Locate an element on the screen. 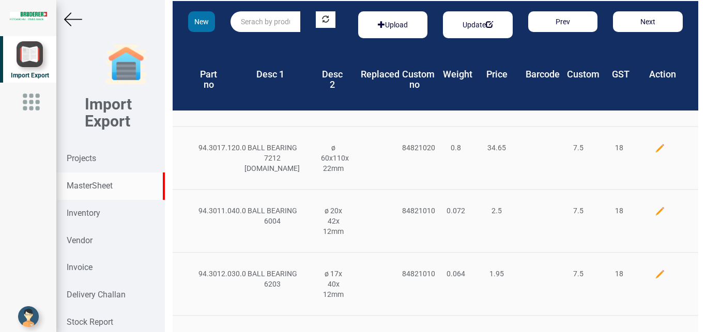 Image resolution: width=706 pixels, height=332 pixels. strong: Delivery Challan is located at coordinates (96, 295).